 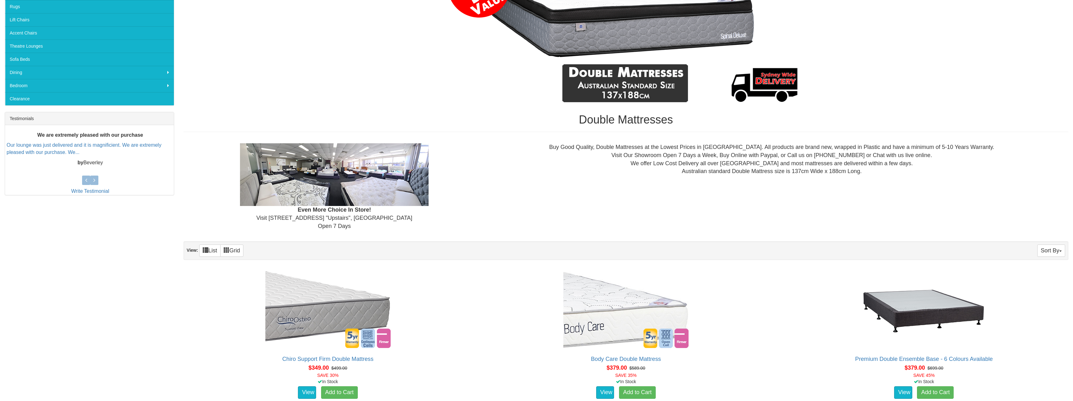 I want to click on a: Body Care Double Mattress, so click(x=625, y=359).